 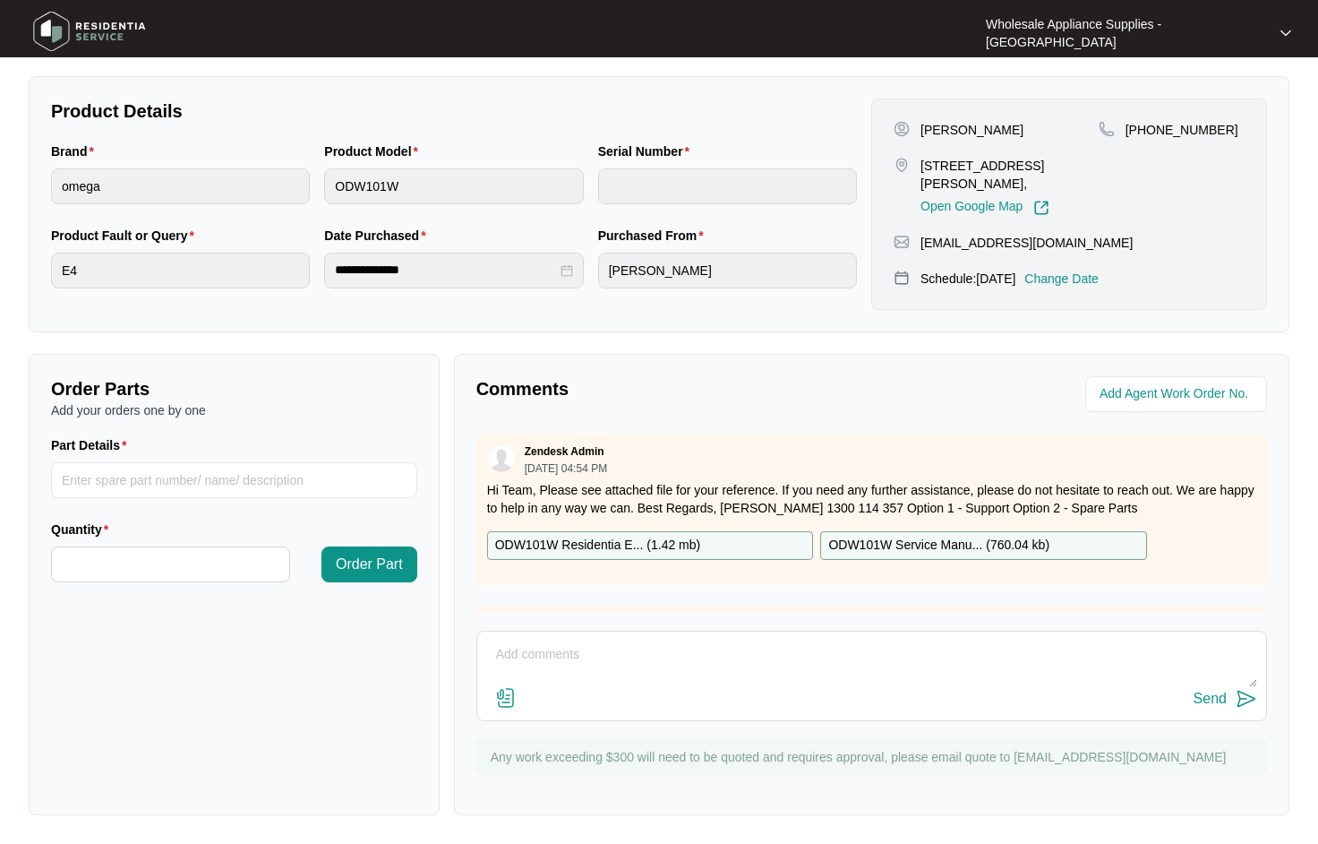 What do you see at coordinates (234, 389) in the screenshot?
I see `p: Order Parts` at bounding box center [234, 389].